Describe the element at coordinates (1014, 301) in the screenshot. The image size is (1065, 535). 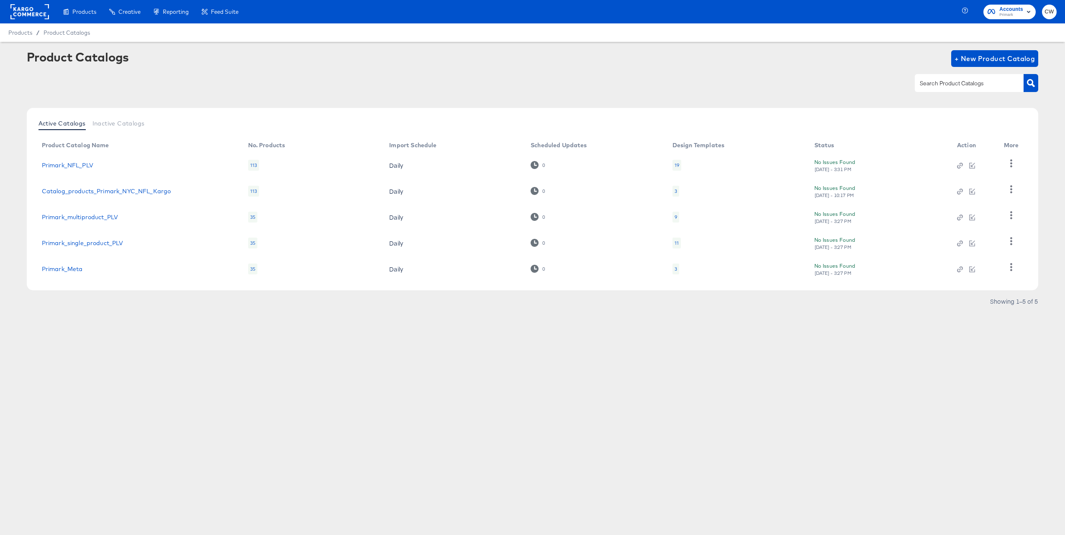
I see `div: Showing 1–5 of 5` at that location.